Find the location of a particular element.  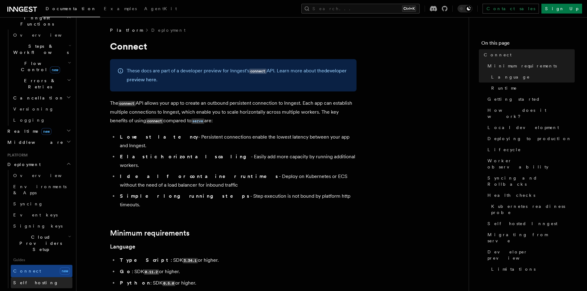

li: - Persistent connections enable the lowest latency between your app and Inngest. is located at coordinates (237, 142).